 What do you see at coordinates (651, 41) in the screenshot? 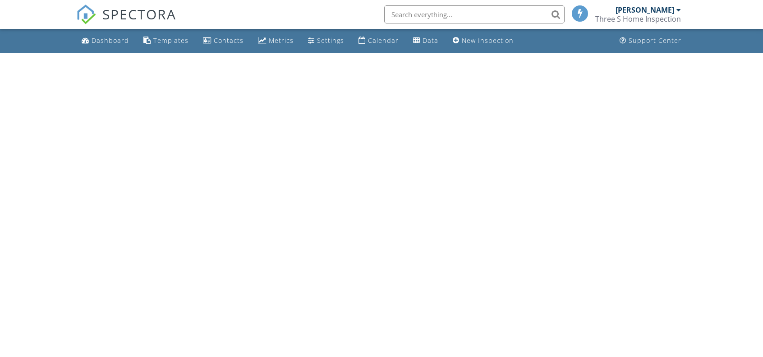
I see `a: Support Center` at bounding box center [651, 41].